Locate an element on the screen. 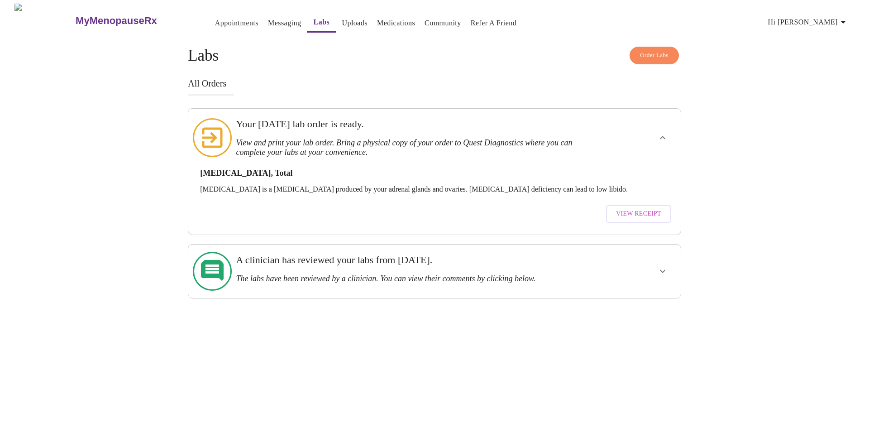 The height and width of the screenshot is (428, 869). a: Appointments is located at coordinates (237, 23).